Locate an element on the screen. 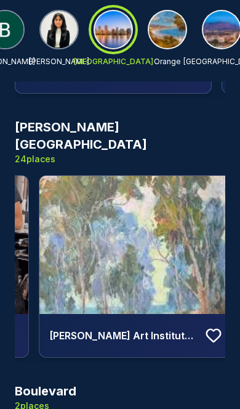 This screenshot has width=240, height=409. img: Orange is located at coordinates (168, 30).